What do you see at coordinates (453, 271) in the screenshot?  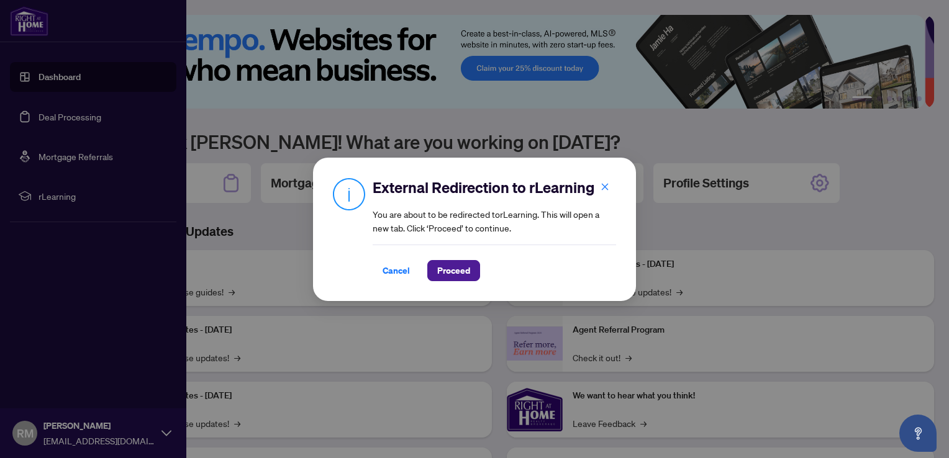 I see `span: Proceed` at bounding box center [453, 271].